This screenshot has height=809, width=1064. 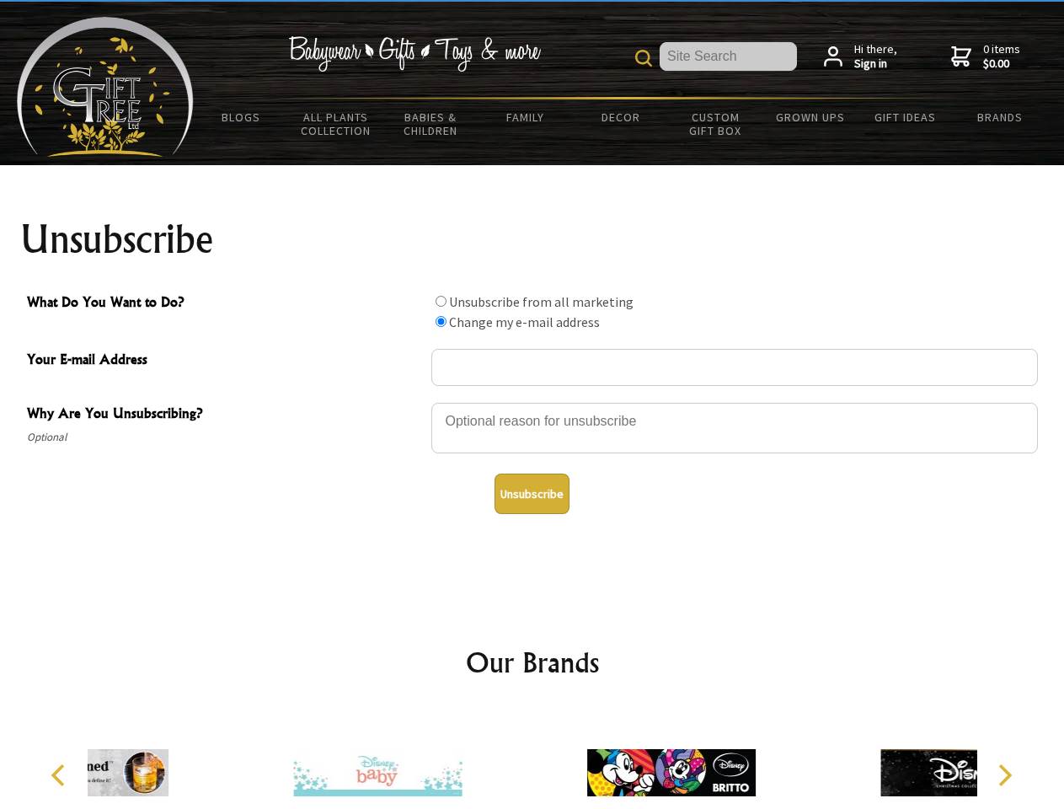 What do you see at coordinates (532, 494) in the screenshot?
I see `button: Unsubscribe` at bounding box center [532, 494].